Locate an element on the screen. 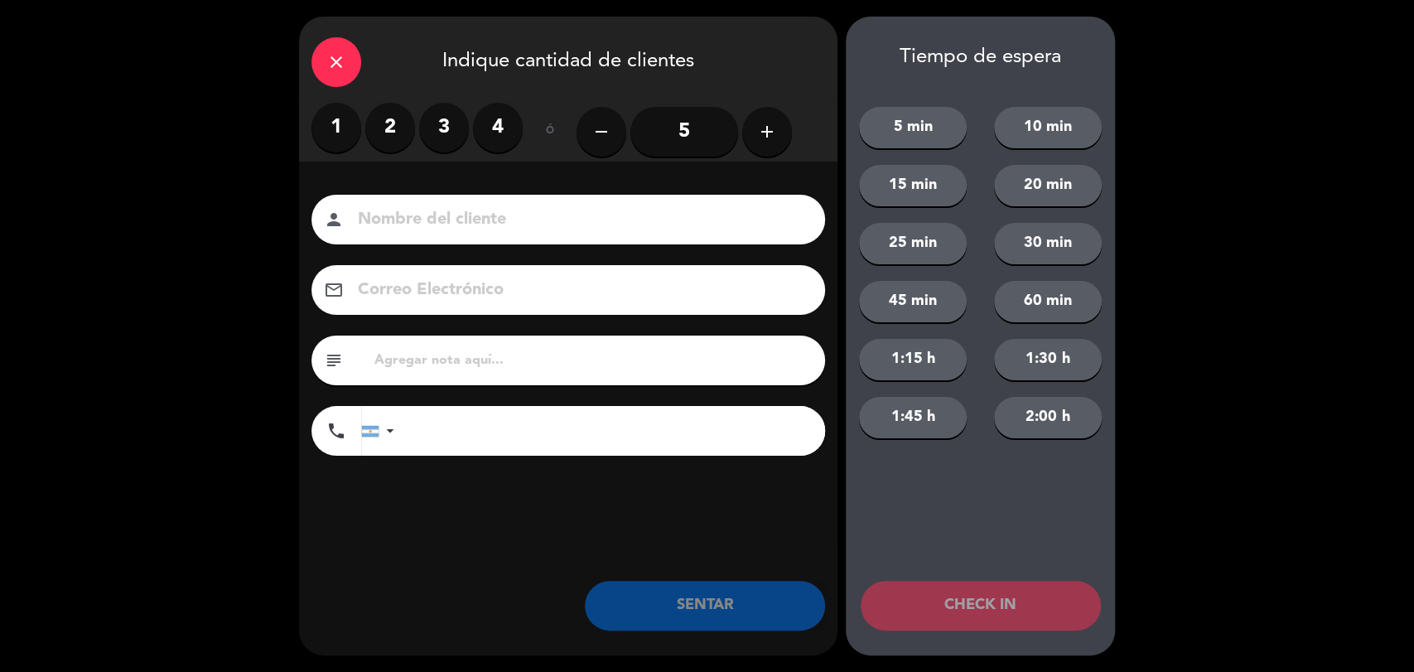  button: 25 min is located at coordinates (913, 244).